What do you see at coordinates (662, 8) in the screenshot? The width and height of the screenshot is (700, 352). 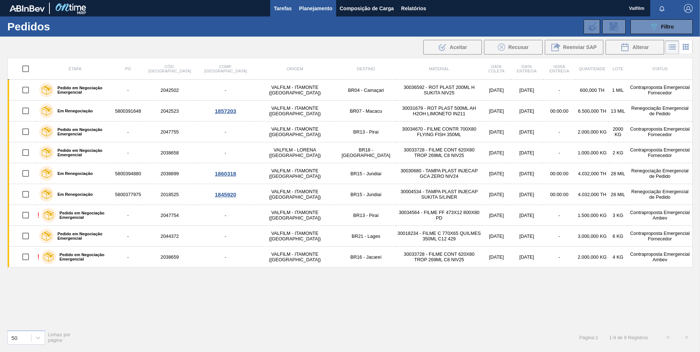 I see `button: Notificações` at bounding box center [662, 8].